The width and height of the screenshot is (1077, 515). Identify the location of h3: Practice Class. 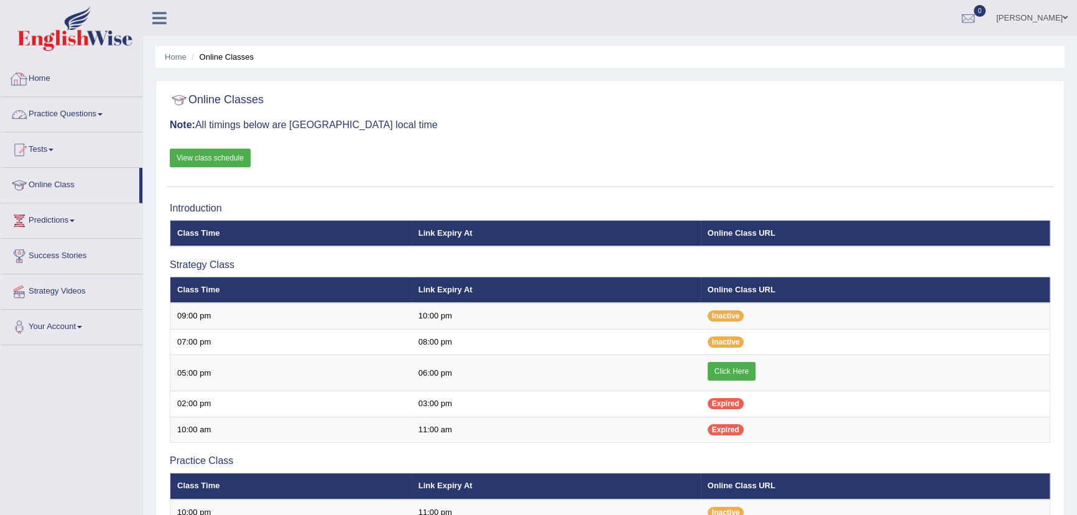
(610, 461).